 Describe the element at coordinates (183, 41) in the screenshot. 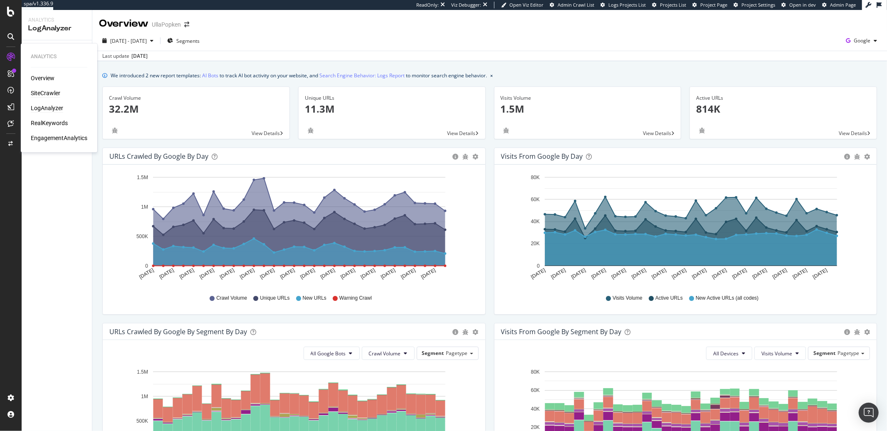

I see `button: Segments` at that location.